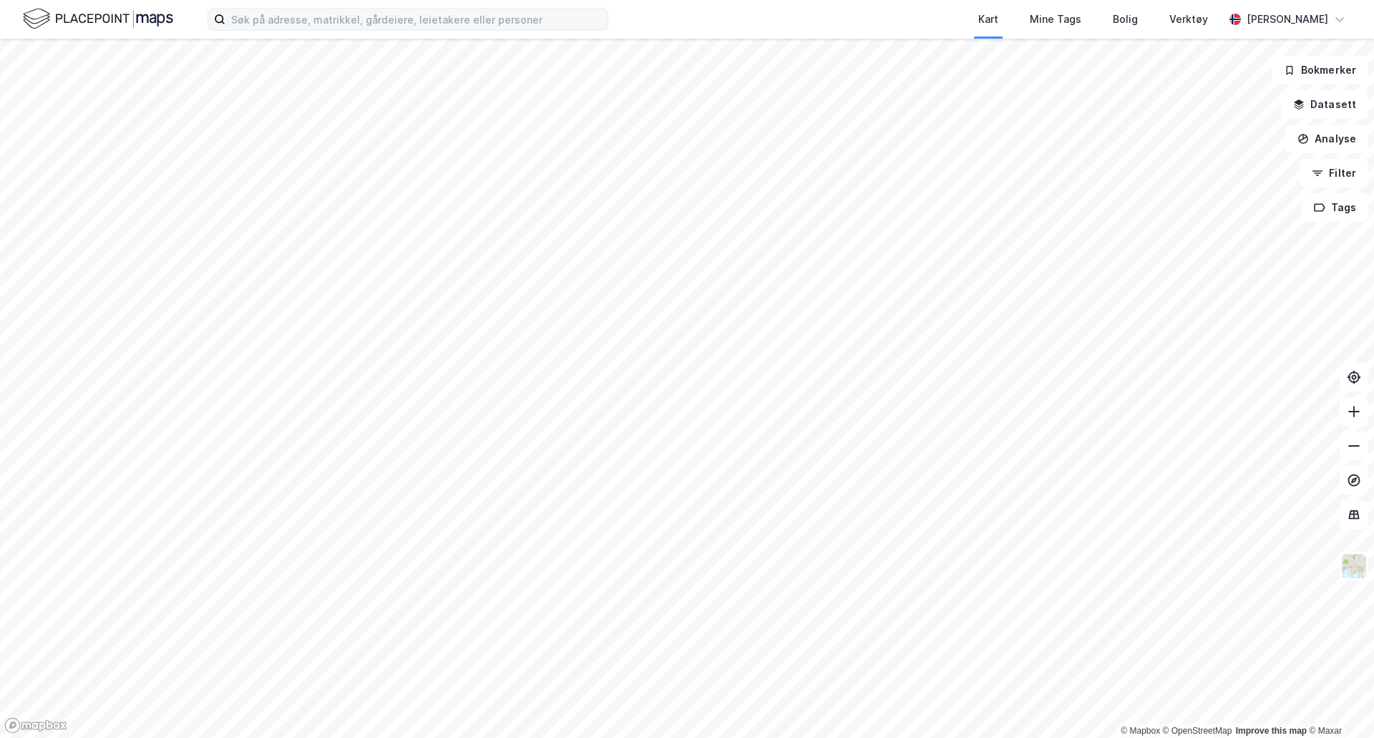 Image resolution: width=1374 pixels, height=738 pixels. Describe the element at coordinates (416, 19) in the screenshot. I see `input: Søk på adresse, matrikkel, gårdeiere, leietakere eller personer` at that location.